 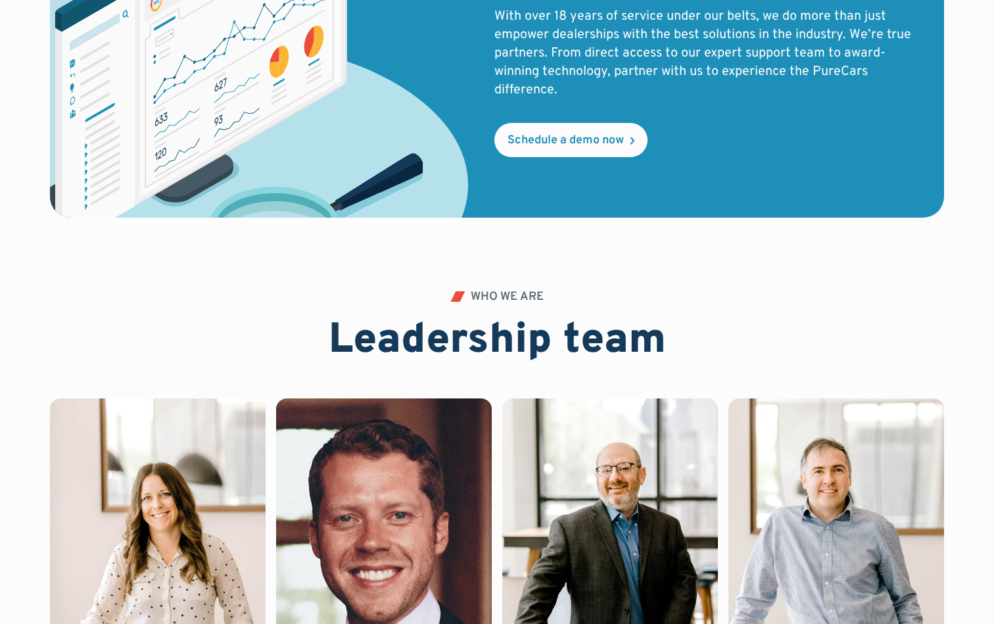 I want to click on p: With over 18 years of service under our belts, we do more than just empower dealerships with the ..., so click(x=703, y=53).